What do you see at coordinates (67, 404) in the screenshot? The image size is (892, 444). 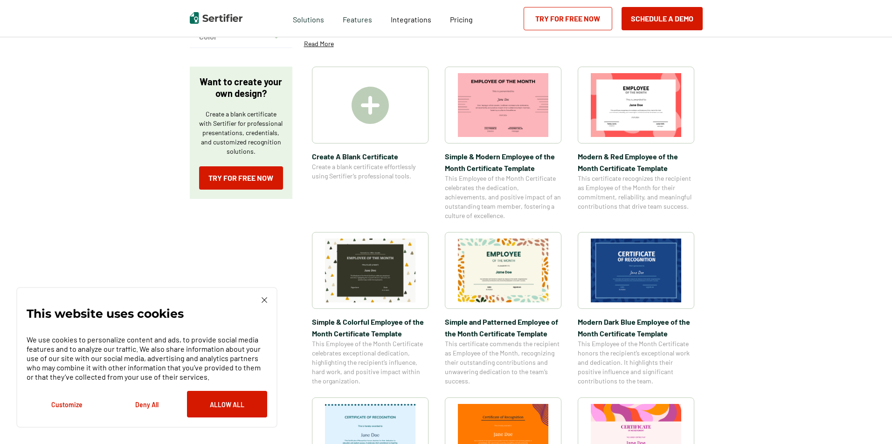 I see `button: Customize` at bounding box center [67, 404].